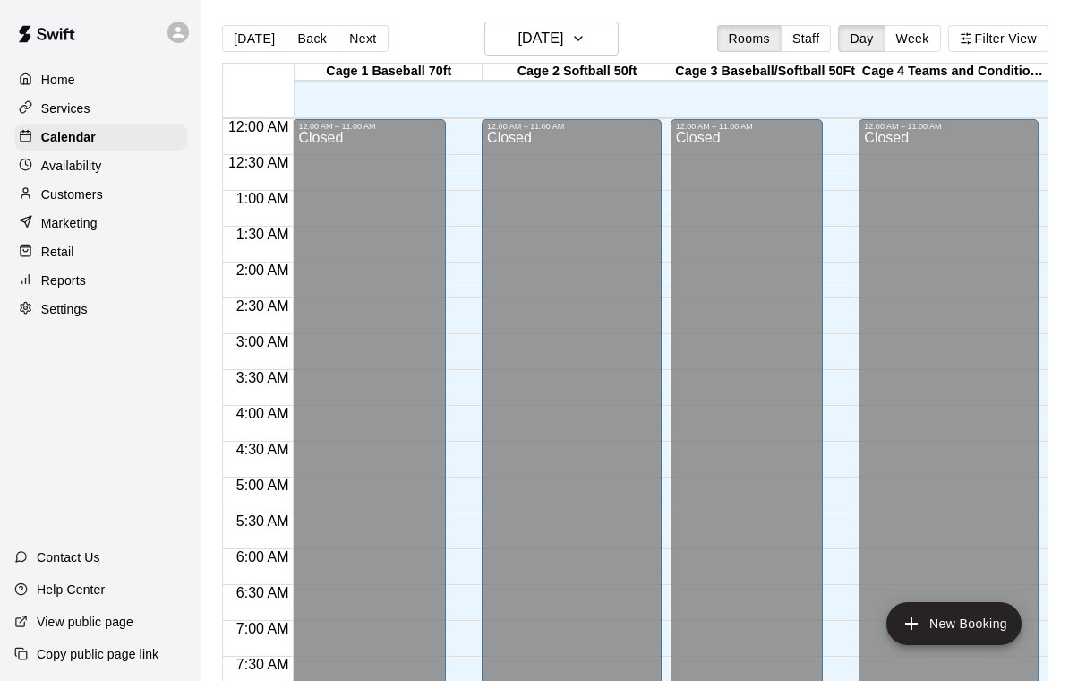  I want to click on div: Calendar, so click(100, 137).